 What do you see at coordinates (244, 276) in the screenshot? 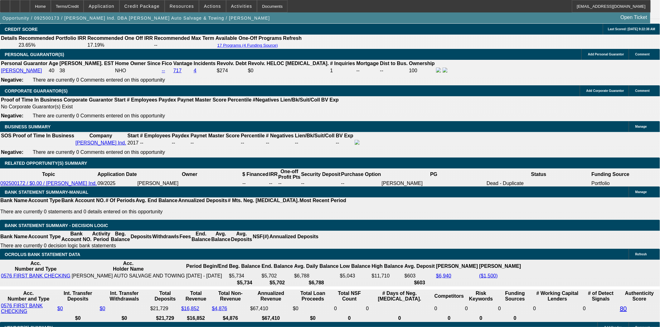
I see `td: $5,734` at bounding box center [244, 276].